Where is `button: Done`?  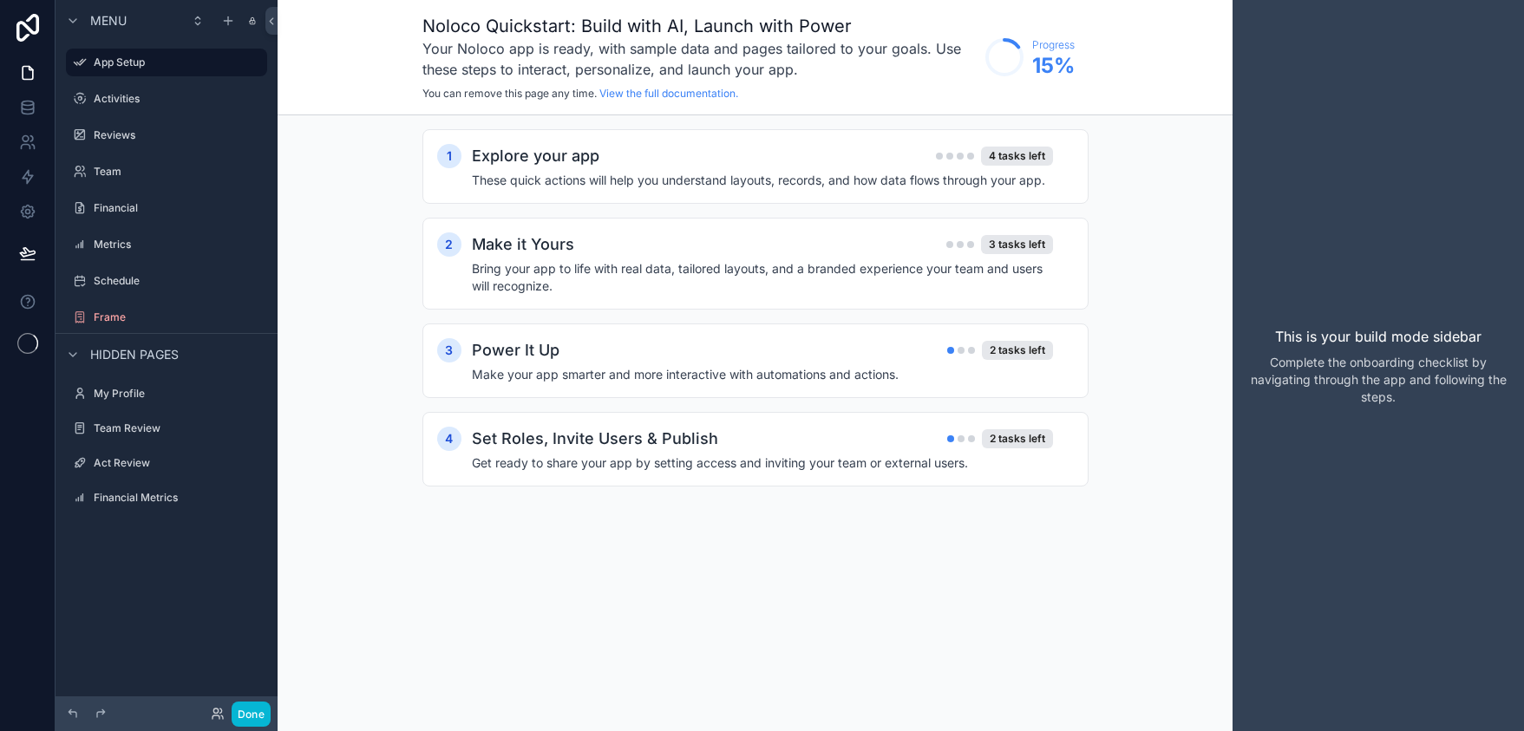 button: Done is located at coordinates (251, 714).